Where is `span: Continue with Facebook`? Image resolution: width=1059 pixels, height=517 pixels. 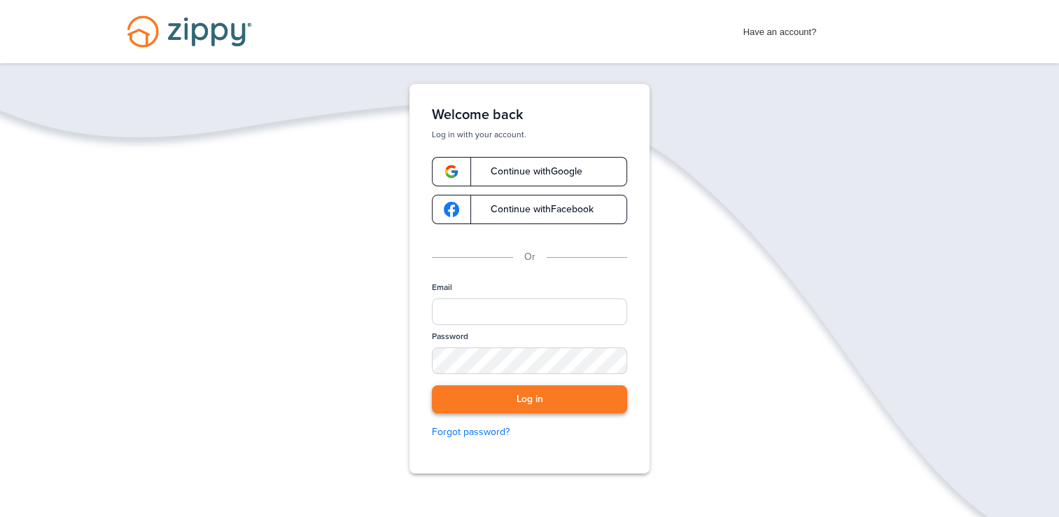
span: Continue with Facebook is located at coordinates (535, 209).